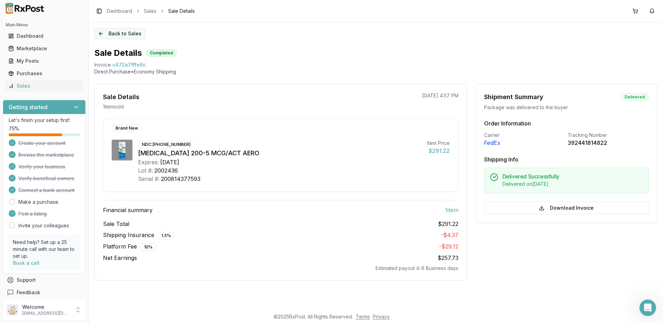 The height and width of the screenshot is (323, 663). I want to click on h1: Sale Details, so click(118, 53).